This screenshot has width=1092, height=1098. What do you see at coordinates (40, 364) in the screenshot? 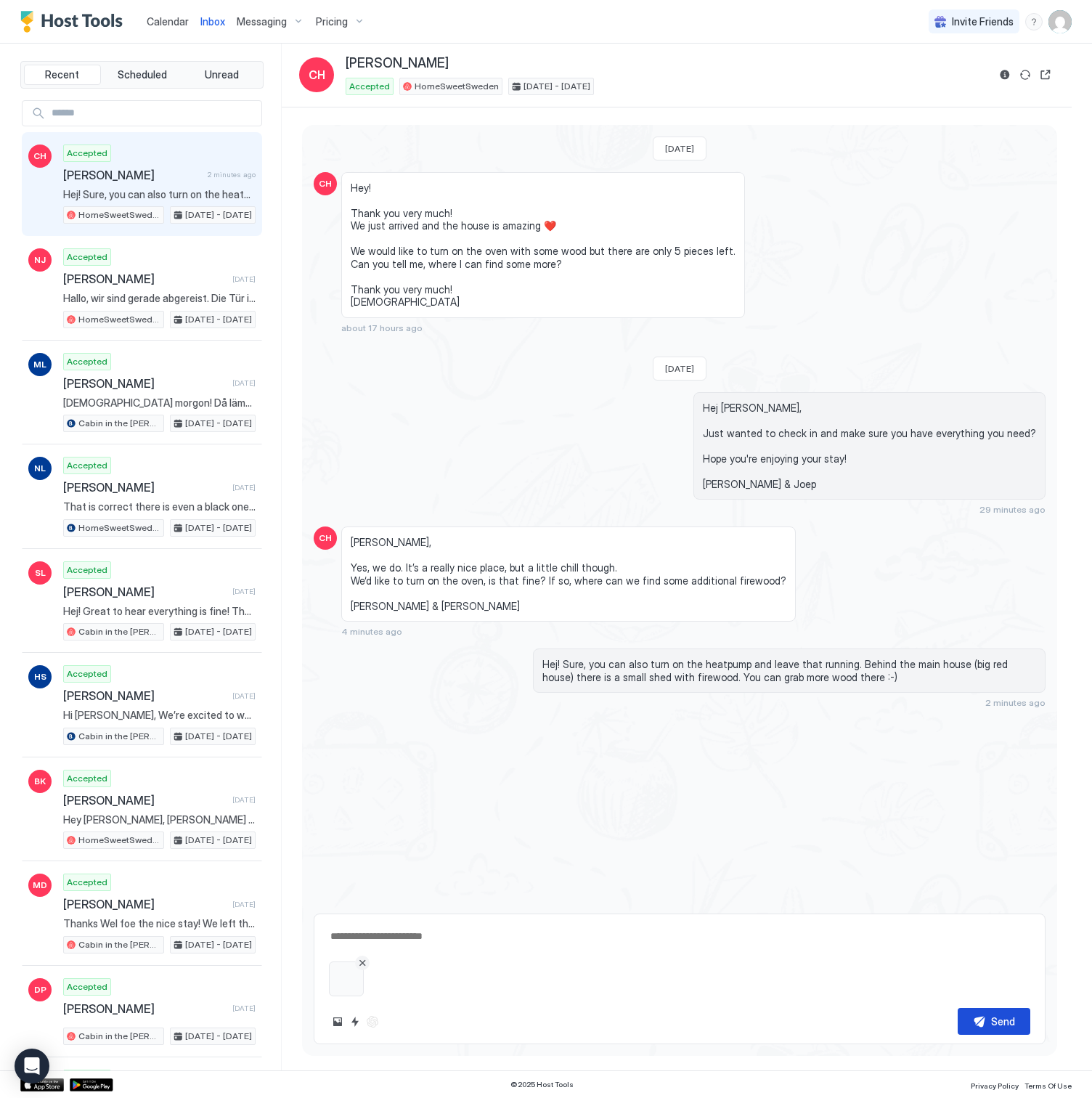
I see `span: ML` at bounding box center [40, 364].